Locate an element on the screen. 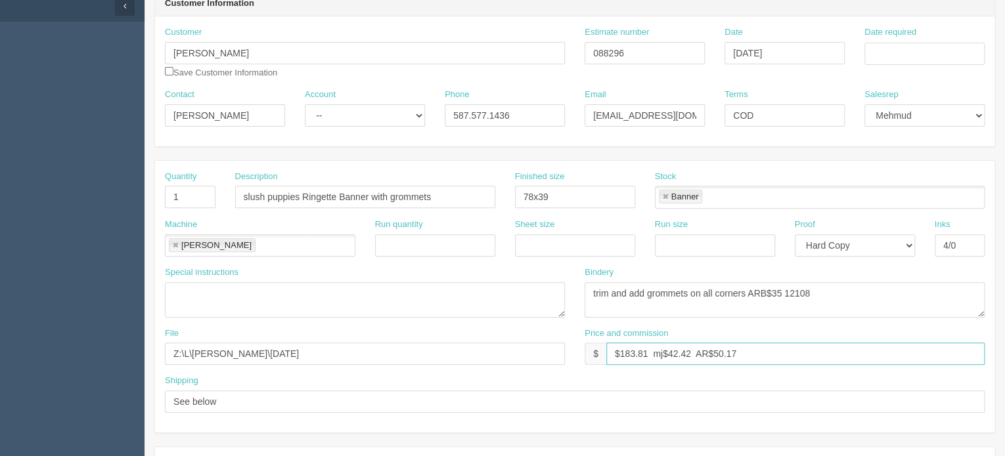 The height and width of the screenshot is (456, 1005). label: Stock is located at coordinates (665, 177).